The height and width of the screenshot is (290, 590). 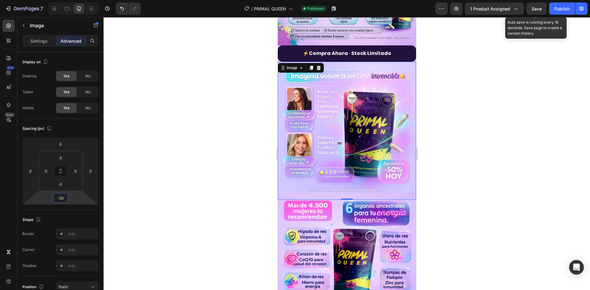 What do you see at coordinates (37, 129) in the screenshot?
I see `div: Spacing (px)` at bounding box center [37, 129].